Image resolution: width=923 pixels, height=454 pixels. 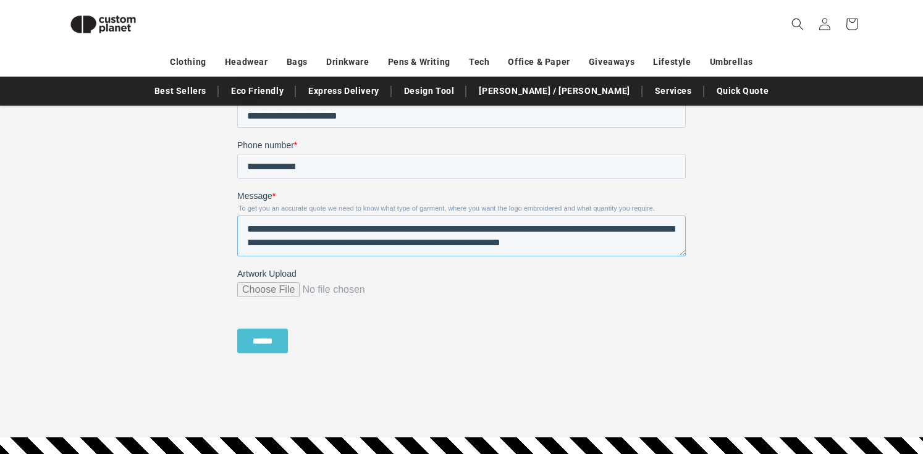 What do you see at coordinates (671, 62) in the screenshot?
I see `a: Lifestyle` at bounding box center [671, 62].